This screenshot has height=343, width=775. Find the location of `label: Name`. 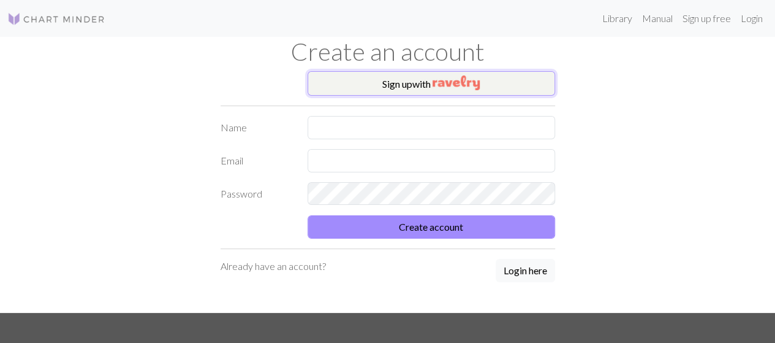

label: Name is located at coordinates (257, 127).